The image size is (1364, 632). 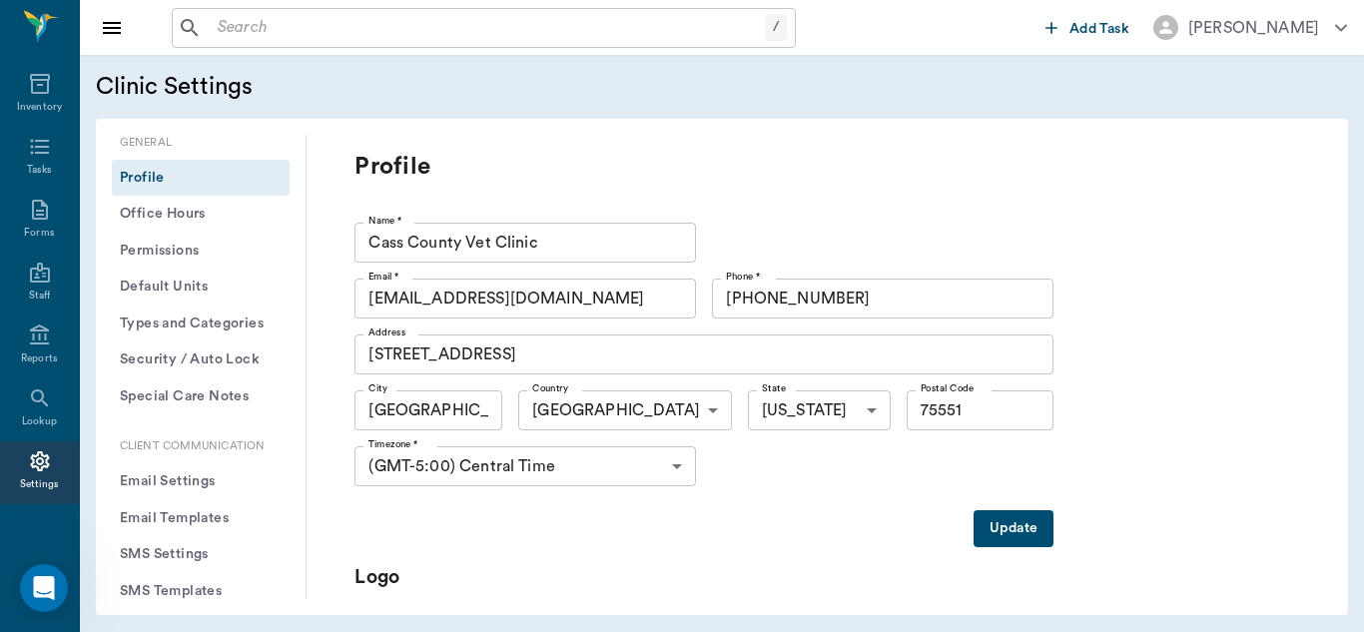 I want to click on button: SMS Templates, so click(x=201, y=591).